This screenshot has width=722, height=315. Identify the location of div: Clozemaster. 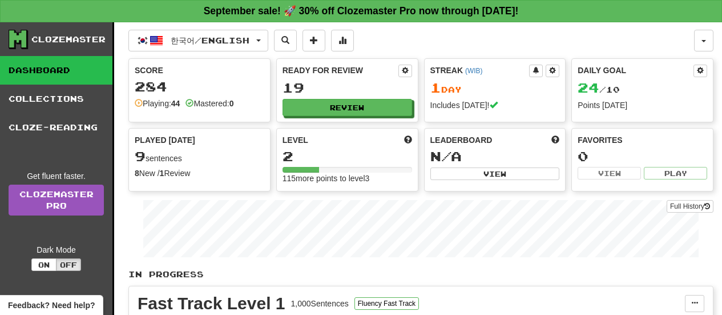
(69, 39).